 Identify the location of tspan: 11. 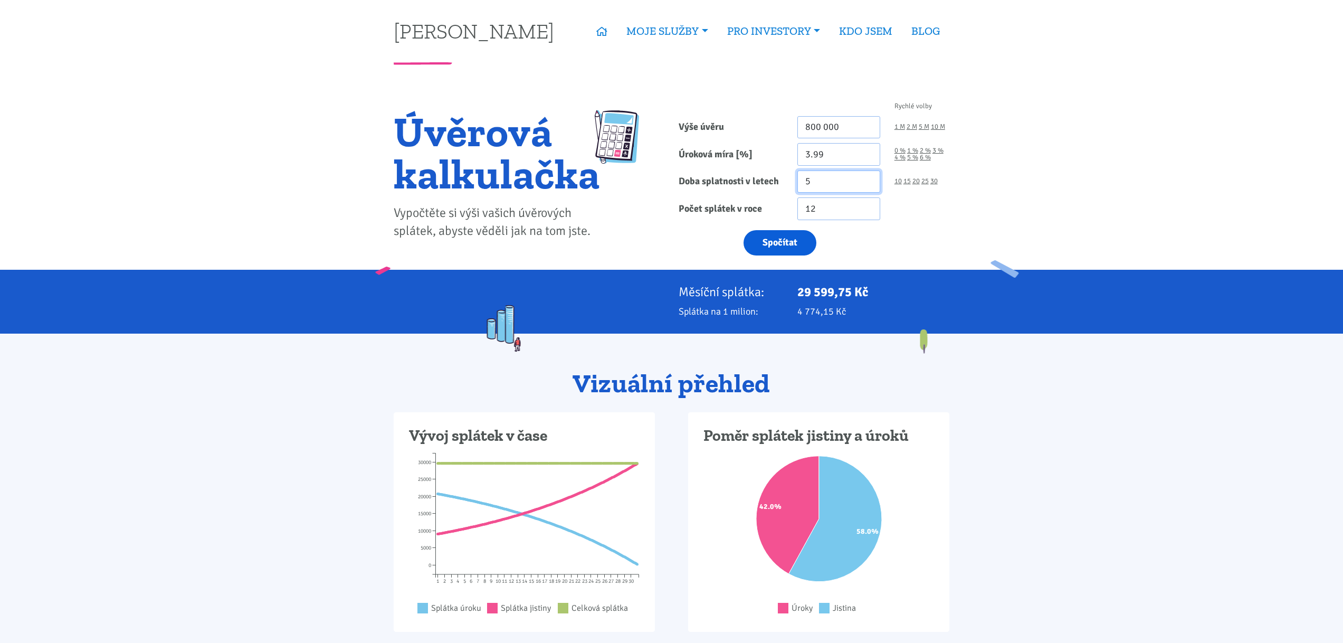
(505, 581).